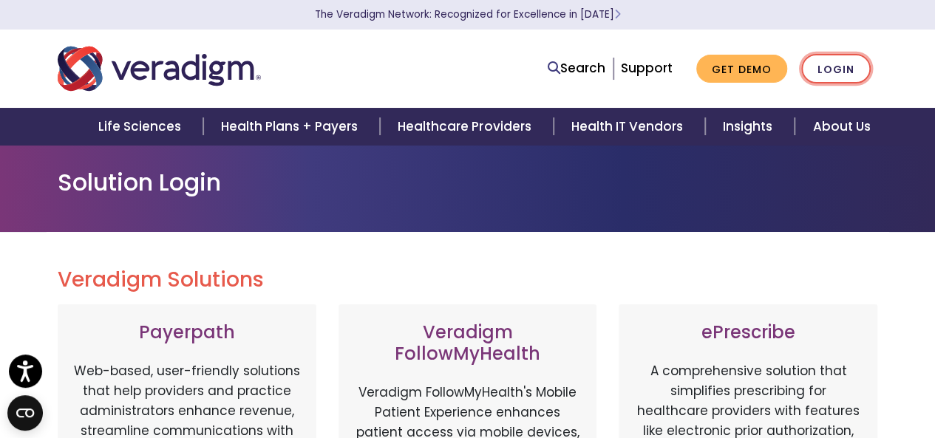 The image size is (935, 438). What do you see at coordinates (468, 183) in the screenshot?
I see `h1: Solution Login` at bounding box center [468, 183].